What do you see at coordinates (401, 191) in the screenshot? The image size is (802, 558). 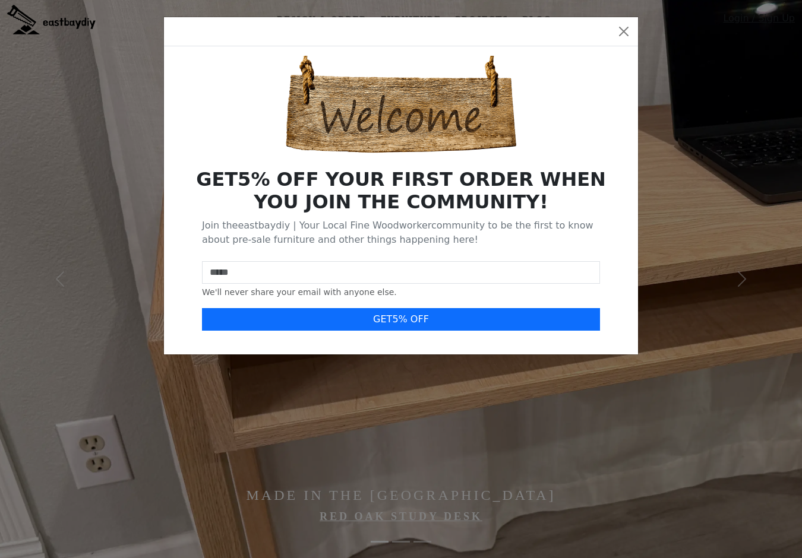 I see `b: GET 5 % OFF YOUR FIRST ORDER WHEN YOU JOIN THE COMMUNITY!` at bounding box center [401, 191].